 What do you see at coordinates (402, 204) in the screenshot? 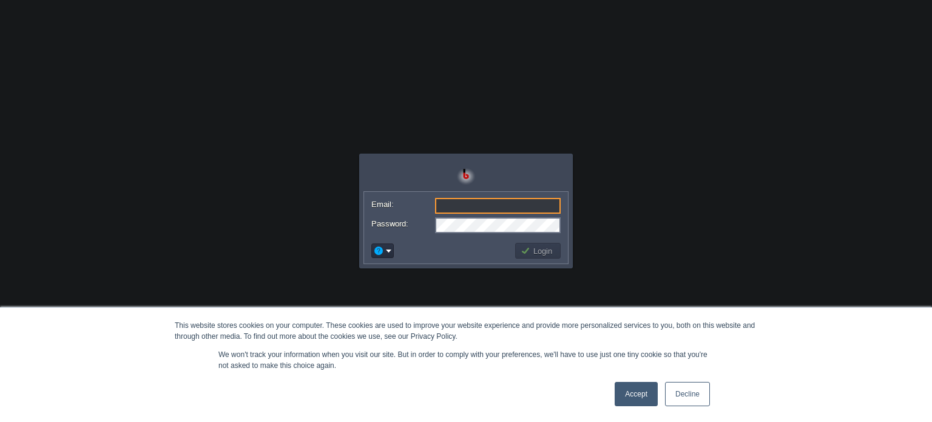
I see `label: Email:` at bounding box center [402, 204].